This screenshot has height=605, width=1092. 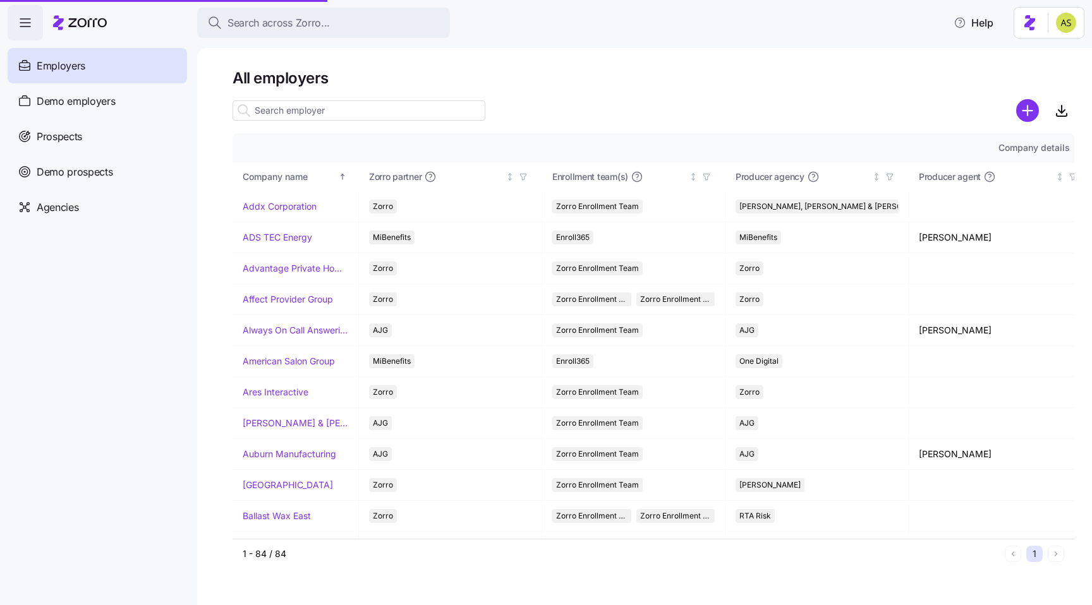 I want to click on a: Ares Interactive, so click(x=276, y=392).